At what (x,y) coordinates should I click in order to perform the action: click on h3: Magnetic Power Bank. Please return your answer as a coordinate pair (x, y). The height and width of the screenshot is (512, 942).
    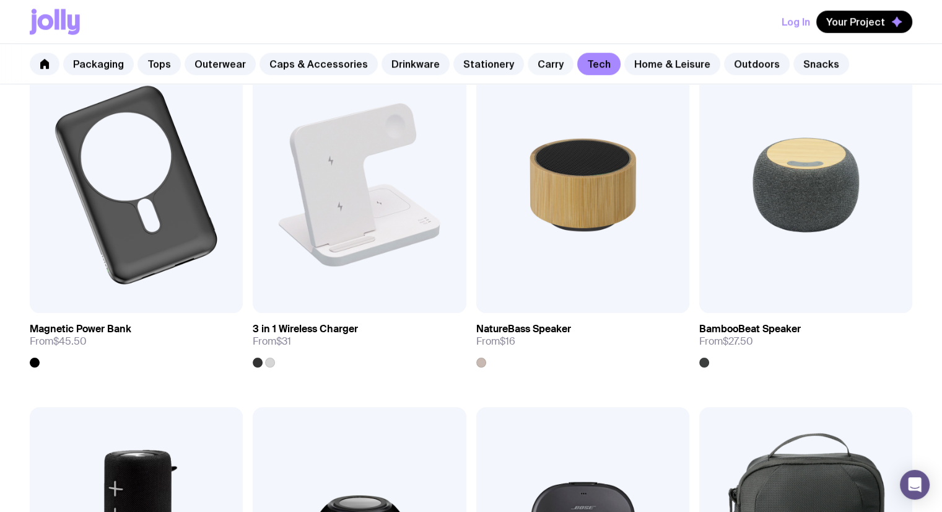
    Looking at the image, I should click on (81, 329).